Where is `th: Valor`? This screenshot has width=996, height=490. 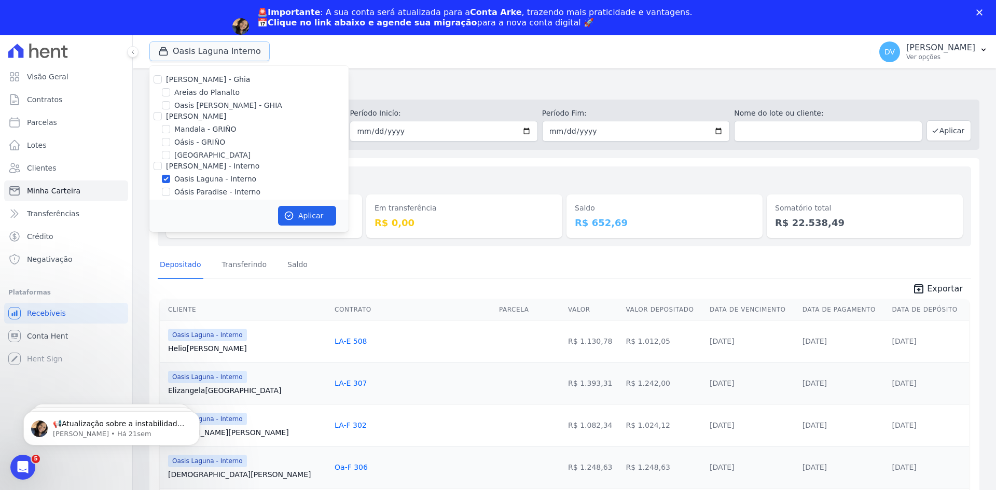 th: Valor is located at coordinates (592, 310).